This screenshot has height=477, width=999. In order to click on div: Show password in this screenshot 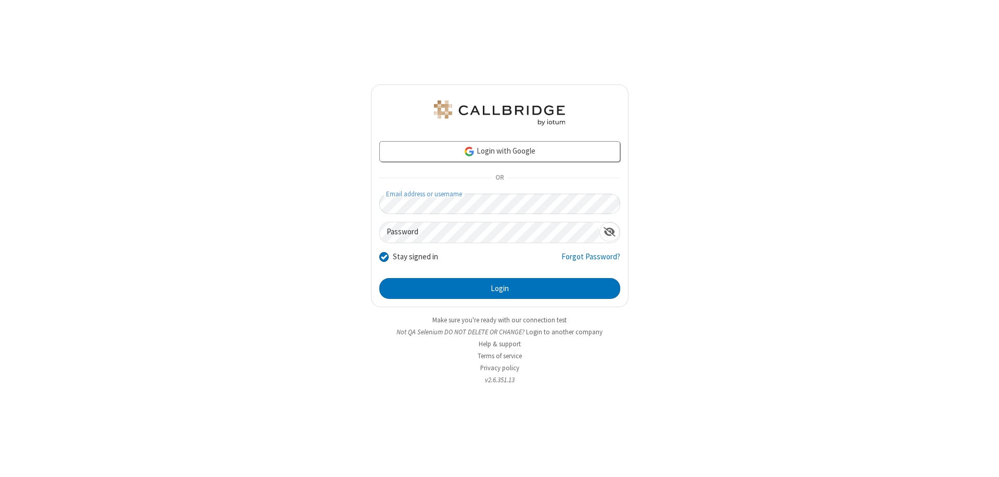, I will do `click(609, 232)`.